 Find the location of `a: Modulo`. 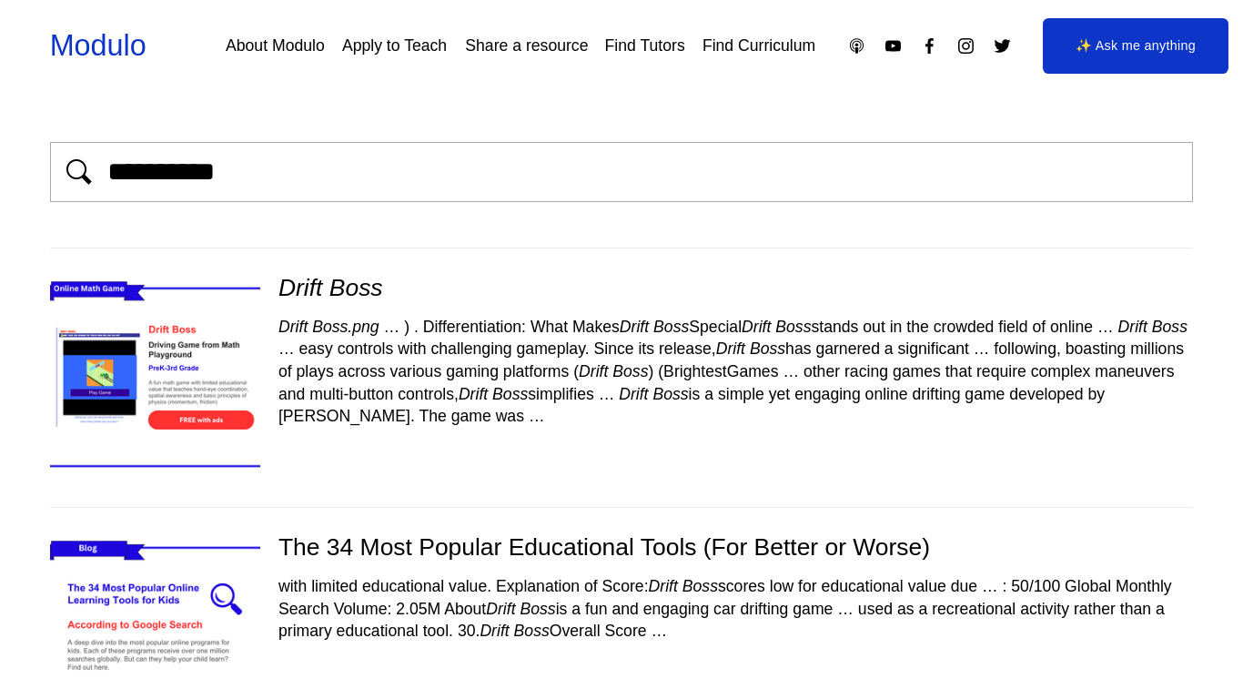

a: Modulo is located at coordinates (98, 45).